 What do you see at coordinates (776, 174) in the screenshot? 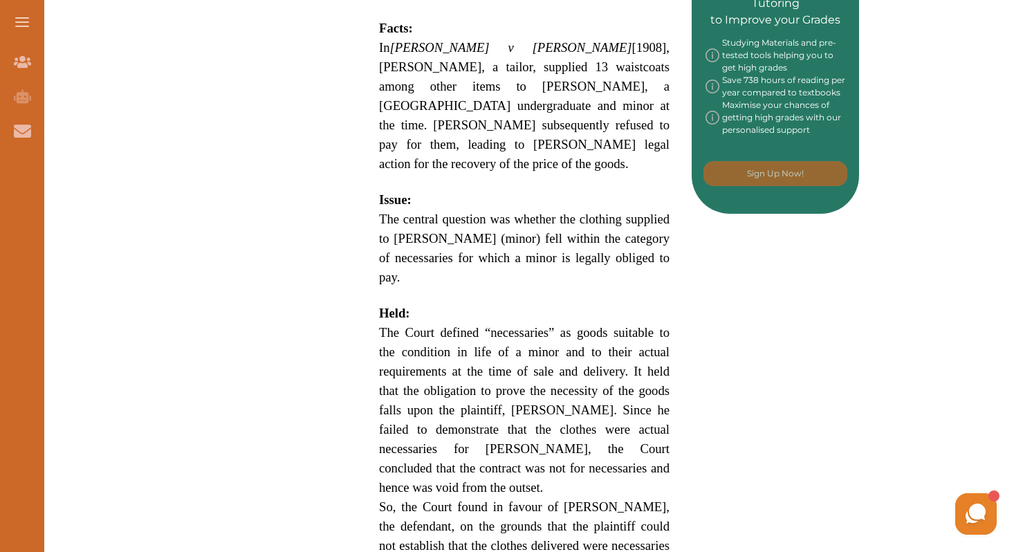
I see `button: [object Object]` at bounding box center [776, 174].